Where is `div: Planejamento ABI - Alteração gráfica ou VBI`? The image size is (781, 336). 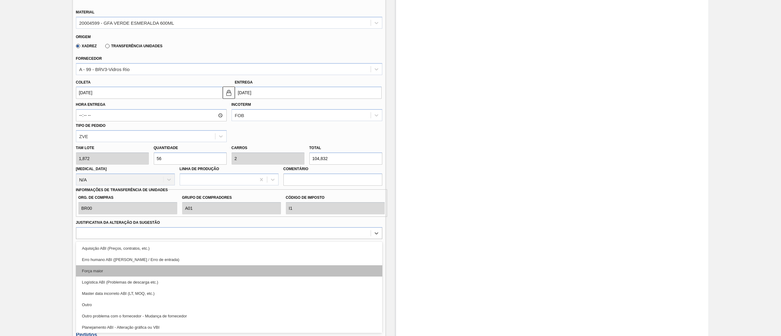 div: Planejamento ABI - Alteração gráfica ou VBI is located at coordinates (229, 327).